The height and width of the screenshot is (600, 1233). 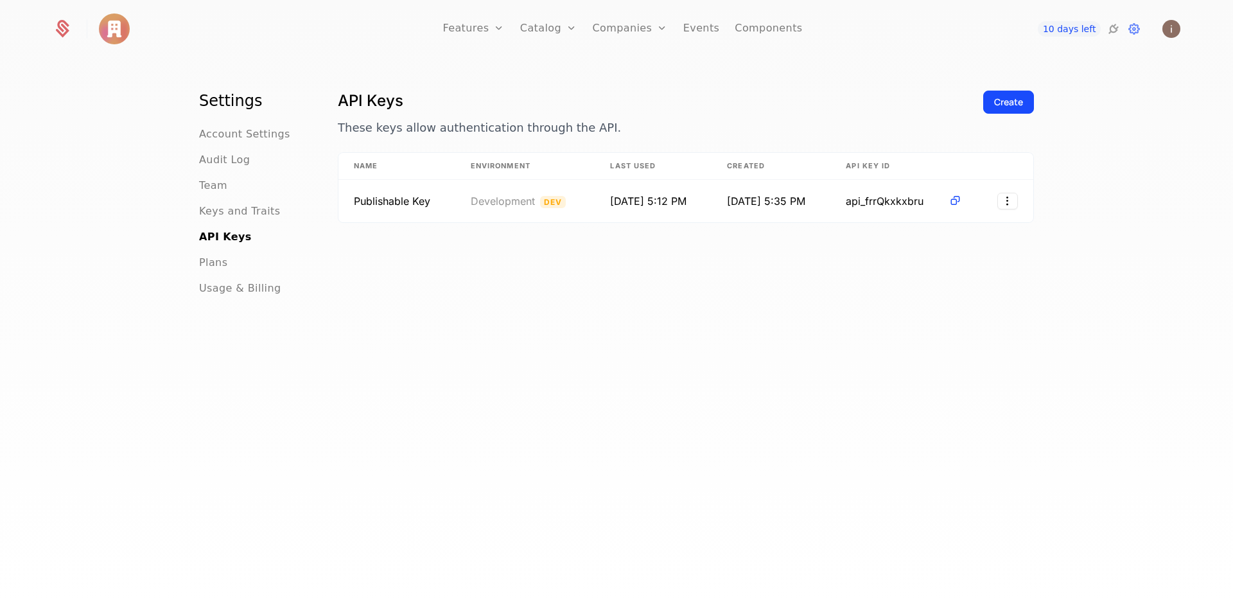 I want to click on a: Usage & Billing, so click(x=240, y=288).